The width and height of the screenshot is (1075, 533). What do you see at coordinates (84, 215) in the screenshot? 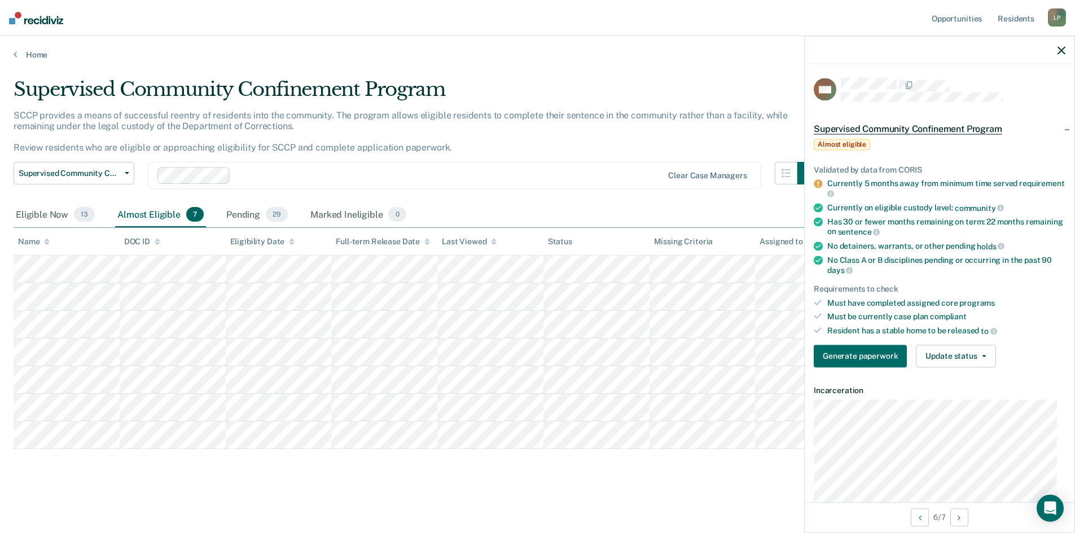
I see `span: 13` at bounding box center [84, 215].